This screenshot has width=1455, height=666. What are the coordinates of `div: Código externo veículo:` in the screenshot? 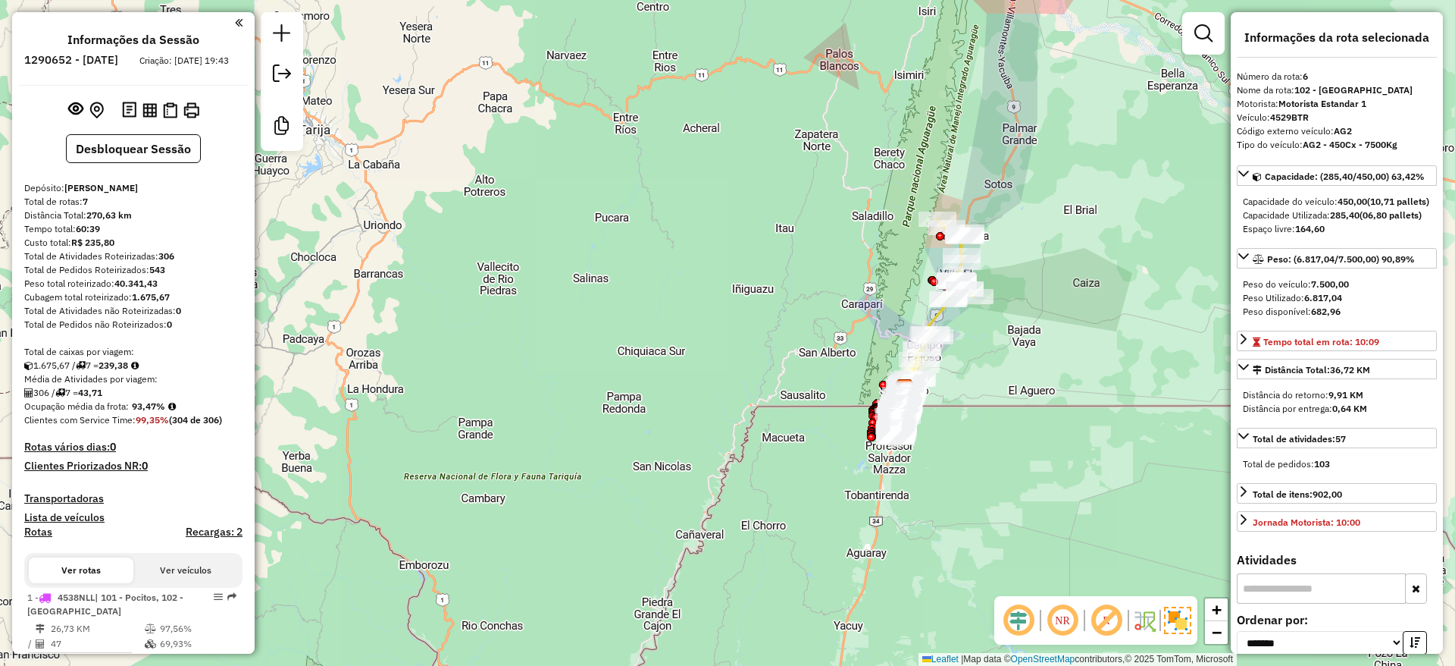 It's located at (1337, 131).